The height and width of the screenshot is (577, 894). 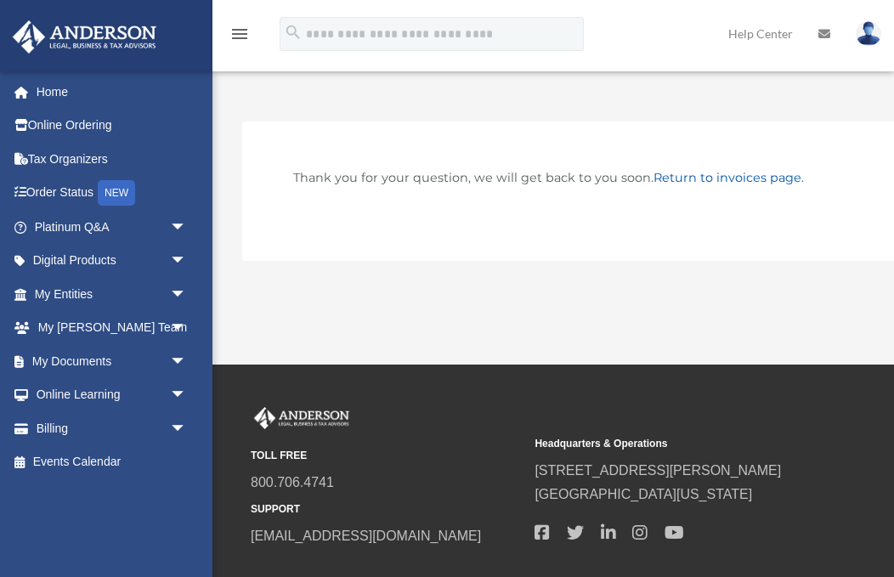 What do you see at coordinates (112, 193) in the screenshot?
I see `a: Order StatusNEW` at bounding box center [112, 193].